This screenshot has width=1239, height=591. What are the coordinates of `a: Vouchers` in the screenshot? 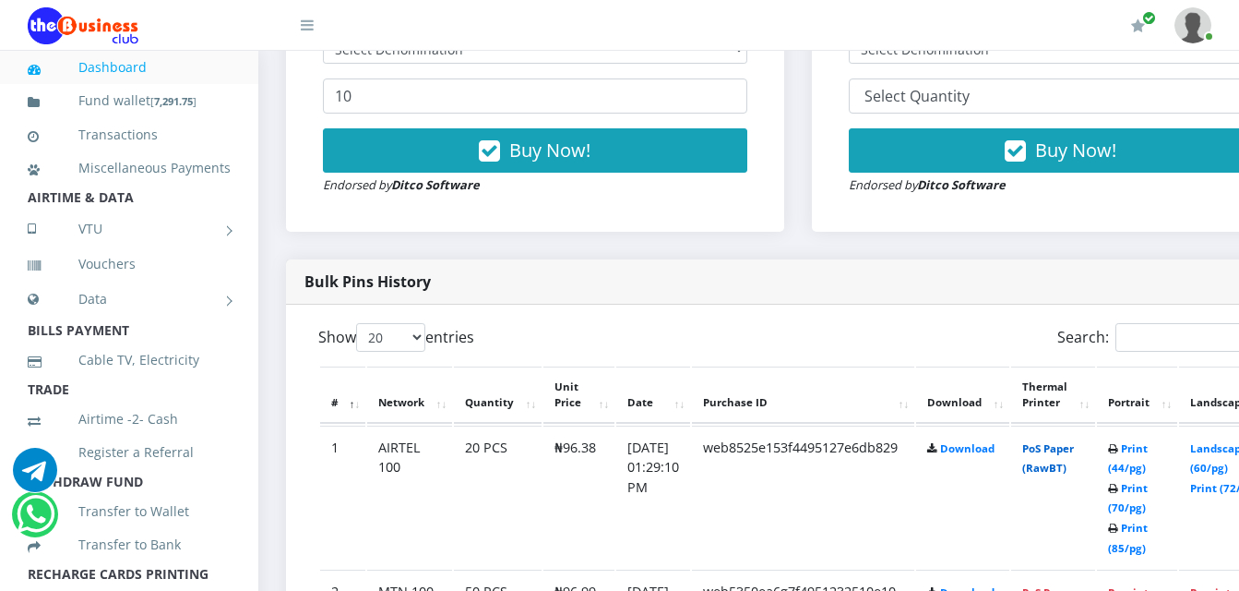 It's located at (129, 264).